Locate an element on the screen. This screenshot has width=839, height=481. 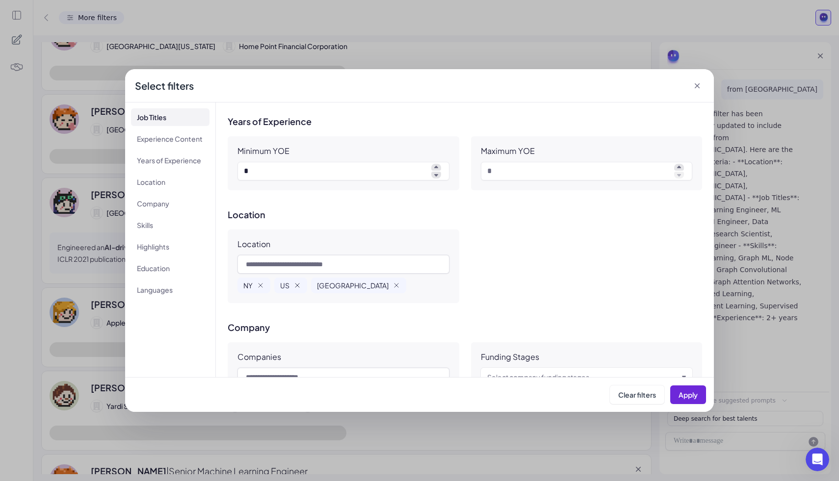
div: Companies is located at coordinates (259, 357).